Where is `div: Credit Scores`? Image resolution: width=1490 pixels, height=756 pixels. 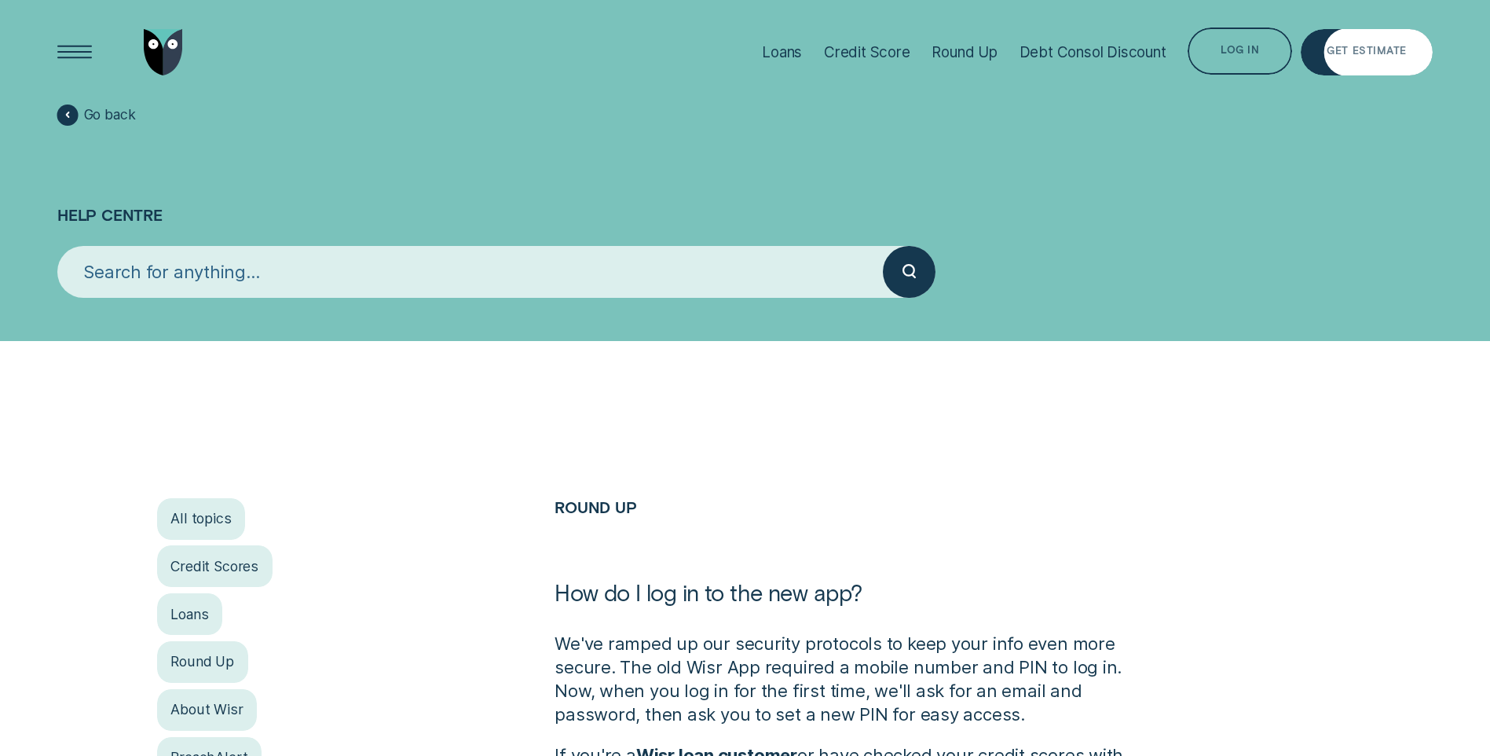
div: Credit Scores is located at coordinates (214, 566).